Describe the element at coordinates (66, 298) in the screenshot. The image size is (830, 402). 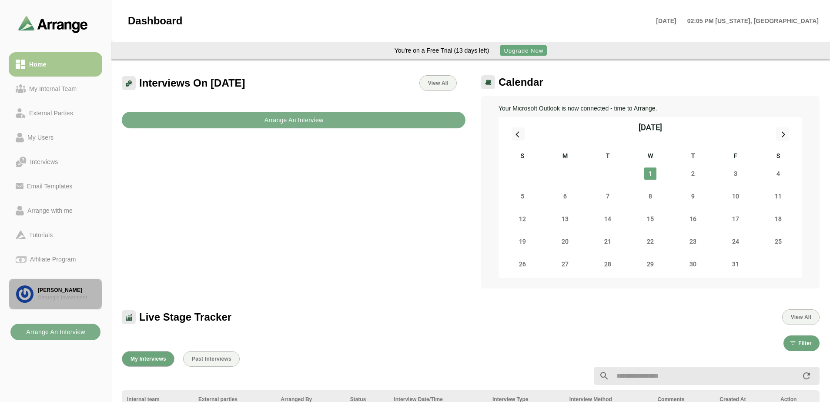
I see `div: Strategic Investment Group` at that location.